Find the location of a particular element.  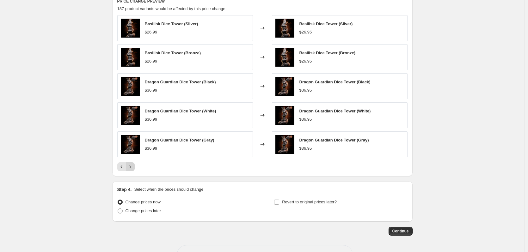

span: 187 product variants would be affected by this price change: is located at coordinates (172, 9).